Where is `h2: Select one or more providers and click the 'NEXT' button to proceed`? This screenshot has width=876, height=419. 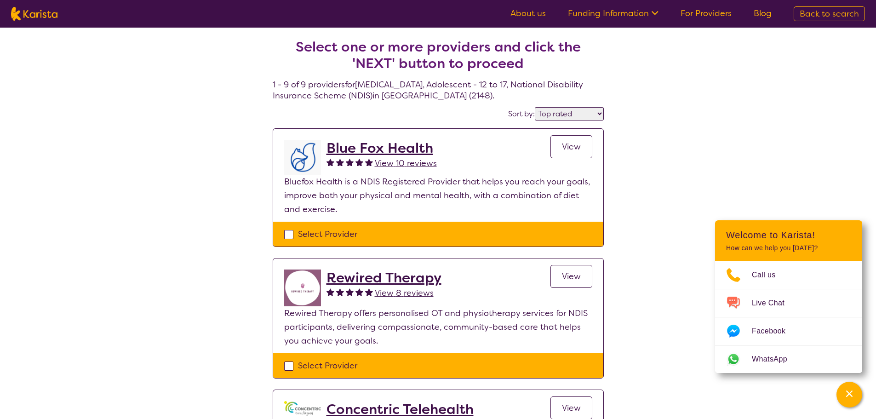
h2: Select one or more providers and click the 'NEXT' button to proceed is located at coordinates (438, 55).